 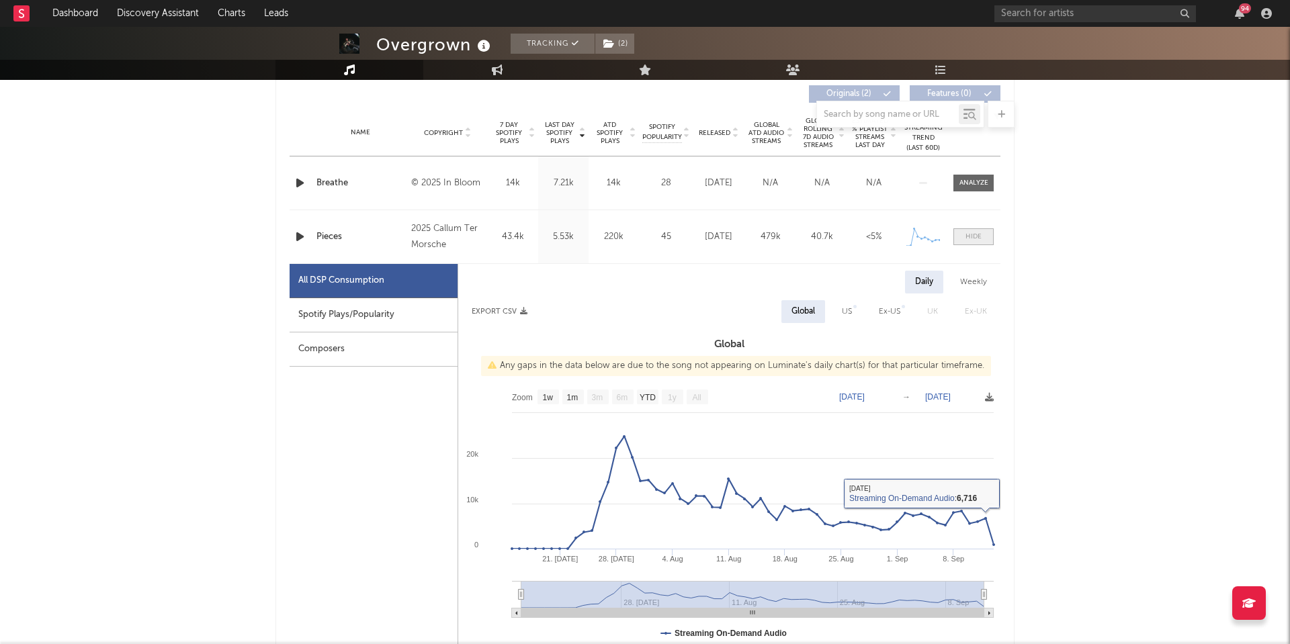 I want to click on div: 2025 Callum Ter Morsche, so click(x=447, y=237).